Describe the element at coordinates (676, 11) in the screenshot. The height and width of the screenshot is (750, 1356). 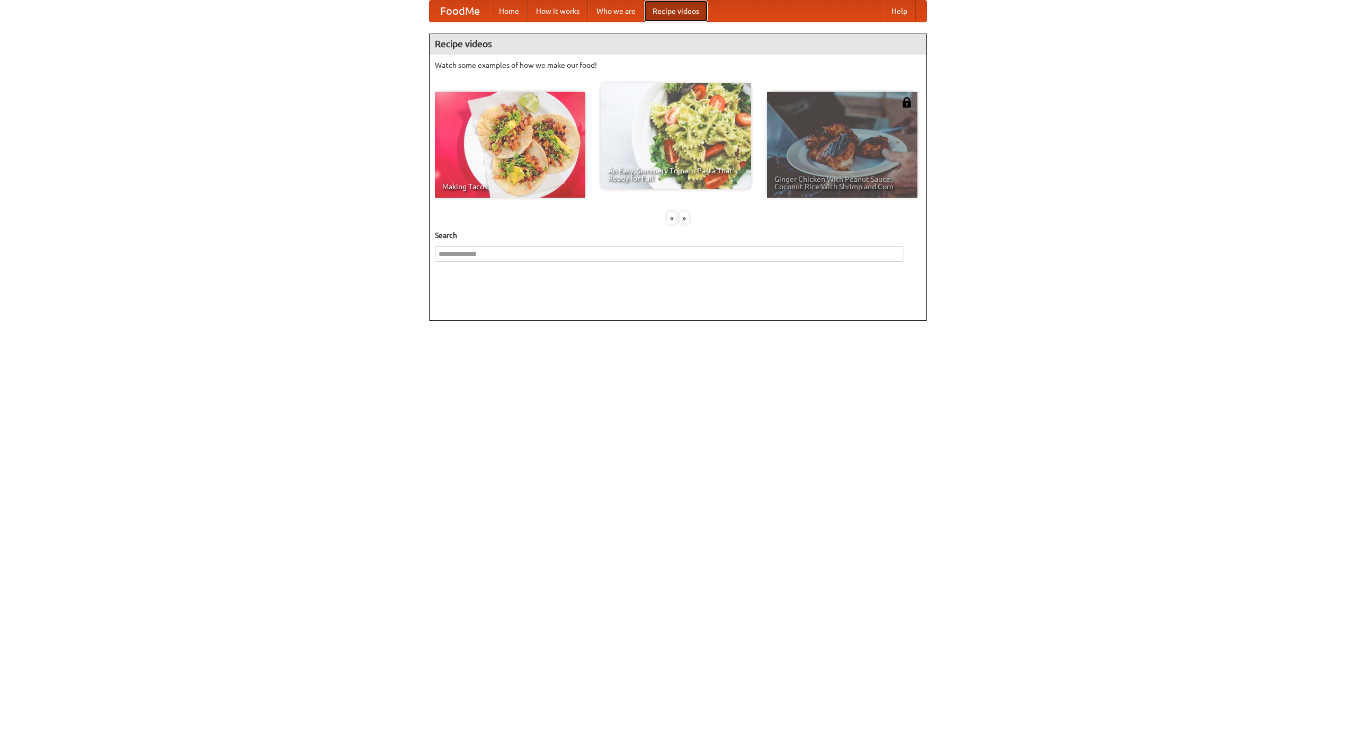
I see `a: Recipe videos` at that location.